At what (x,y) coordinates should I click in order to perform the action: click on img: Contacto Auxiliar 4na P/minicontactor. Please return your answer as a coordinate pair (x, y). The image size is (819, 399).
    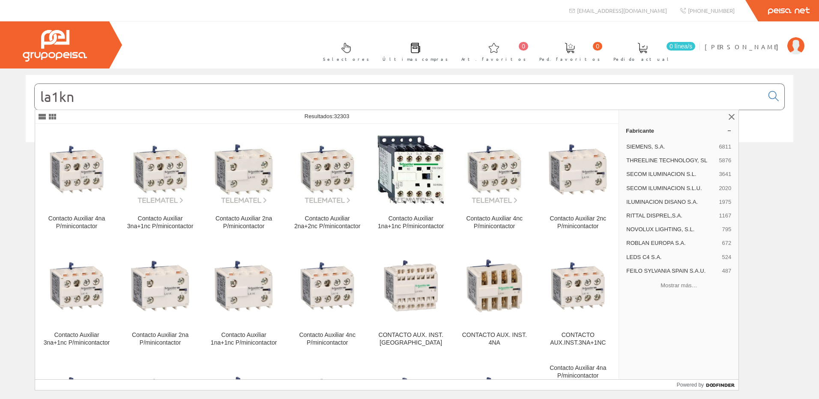
    Looking at the image, I should click on (77, 170).